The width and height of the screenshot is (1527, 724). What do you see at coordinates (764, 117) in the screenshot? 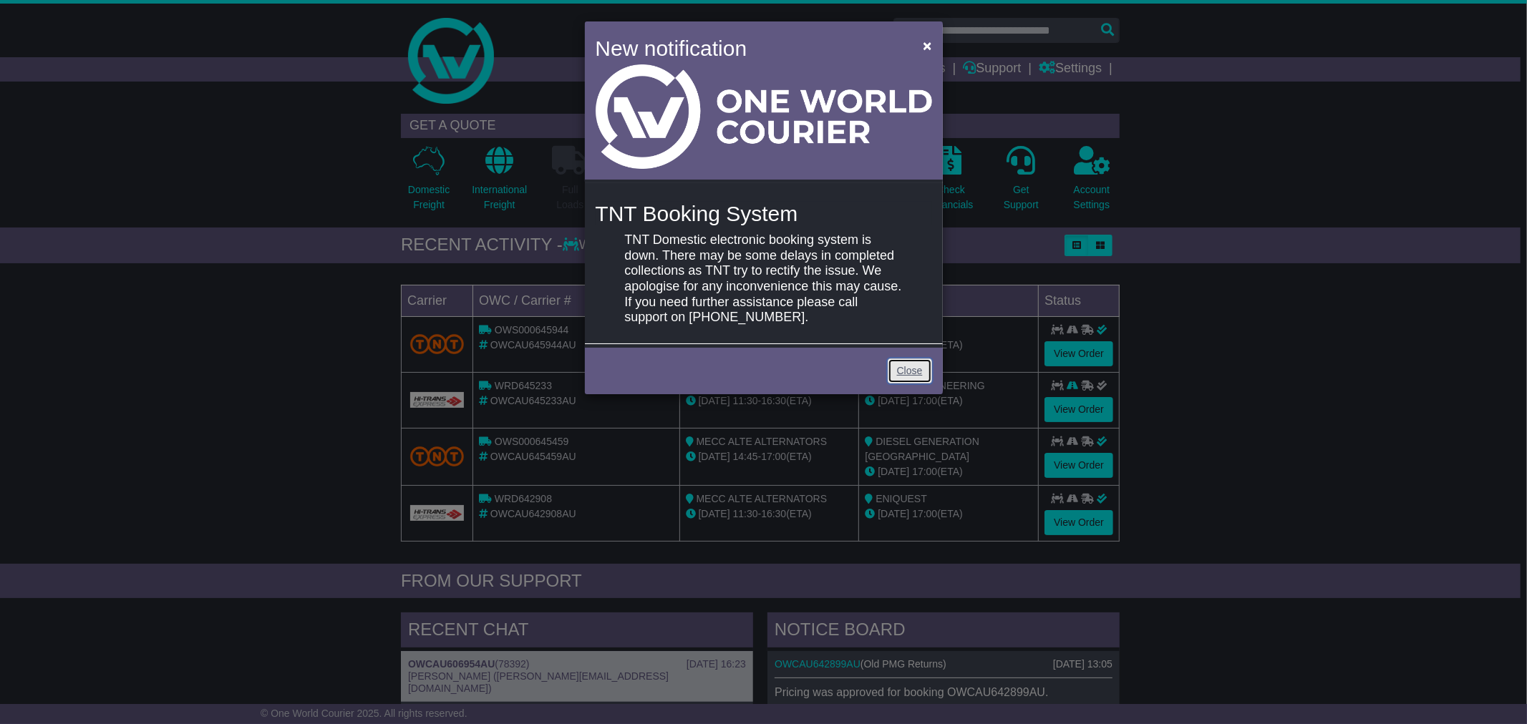
I see `img: Light` at bounding box center [764, 117].